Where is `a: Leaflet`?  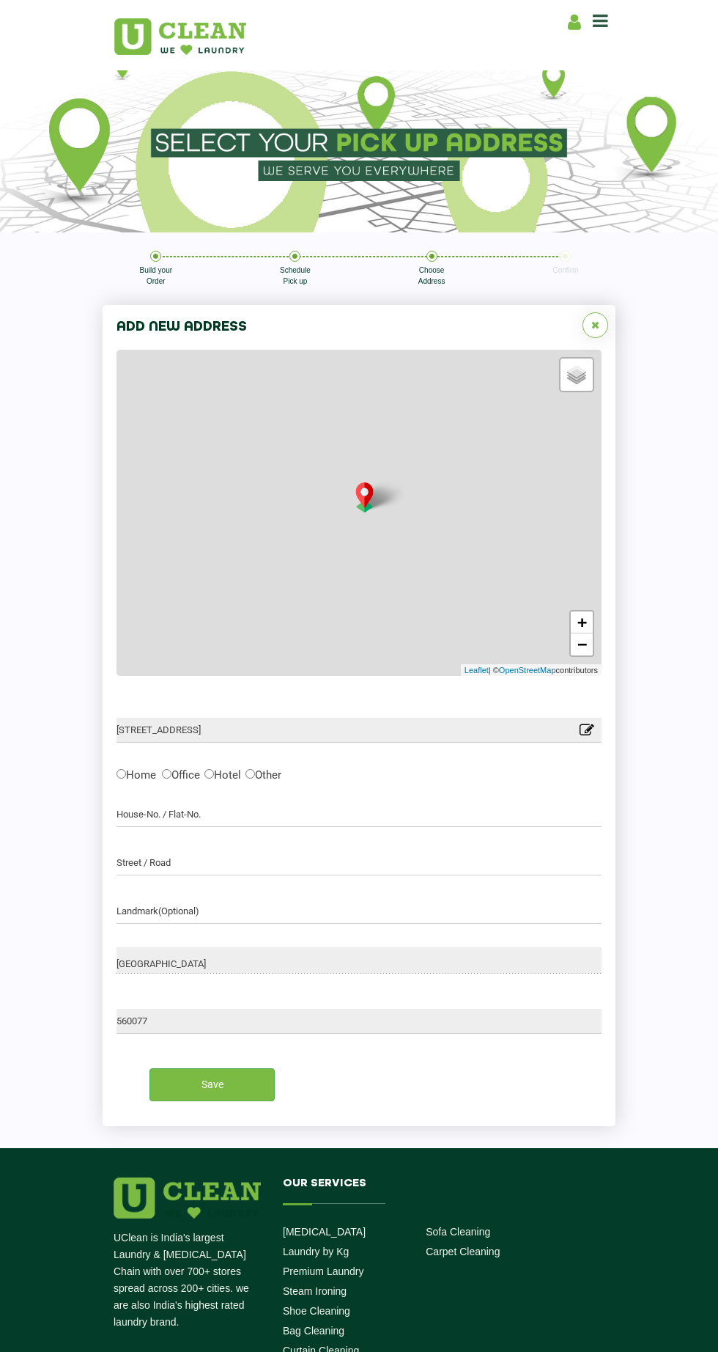
a: Leaflet is located at coordinates (477, 670).